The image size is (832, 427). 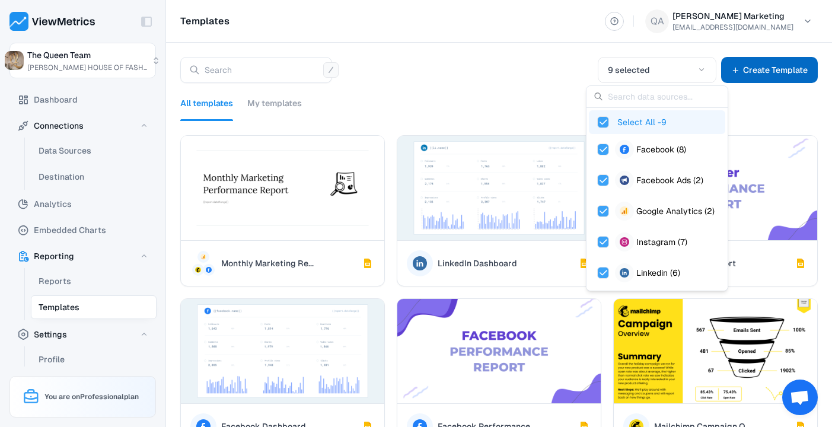 What do you see at coordinates (82, 334) in the screenshot?
I see `button: Settings` at bounding box center [82, 334].